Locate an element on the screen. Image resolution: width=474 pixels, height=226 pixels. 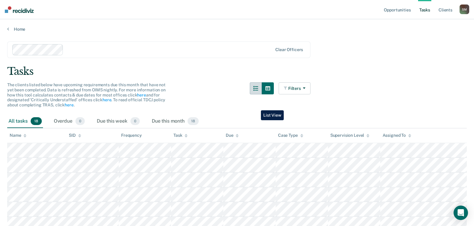
div: Clear officers is located at coordinates (289, 50).